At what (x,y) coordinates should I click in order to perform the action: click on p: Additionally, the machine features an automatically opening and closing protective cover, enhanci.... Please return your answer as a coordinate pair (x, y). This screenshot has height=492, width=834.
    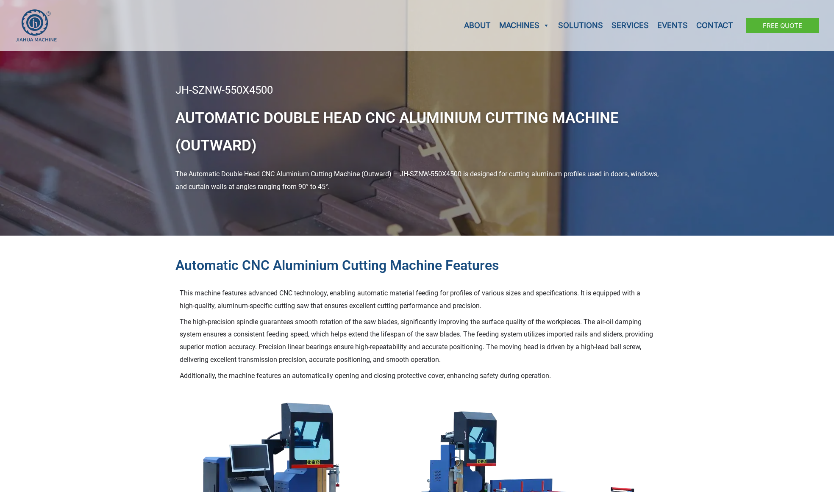
    Looking at the image, I should click on (417, 376).